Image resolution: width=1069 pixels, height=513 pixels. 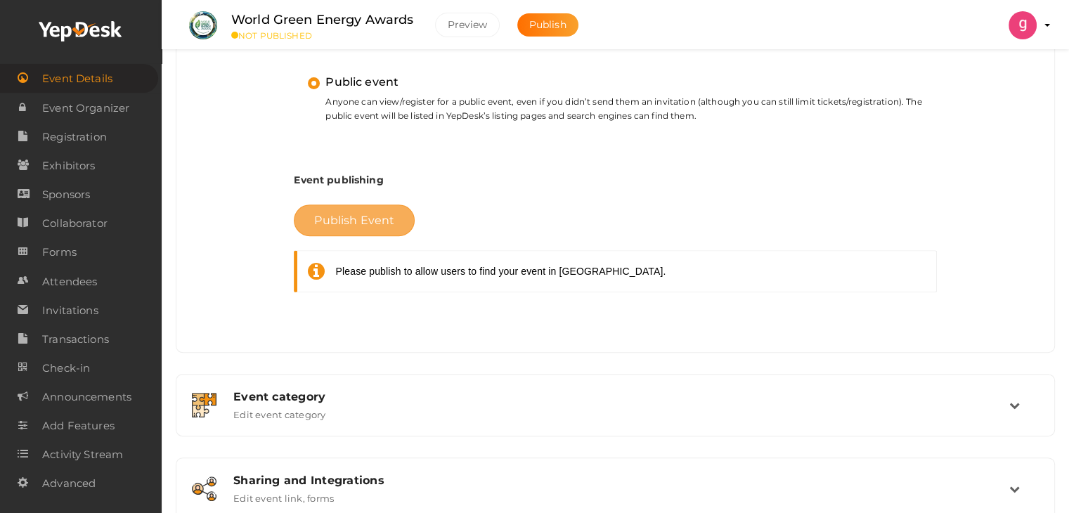 What do you see at coordinates (203, 25) in the screenshot?
I see `img: YIURQSLM_small.png` at bounding box center [203, 25].